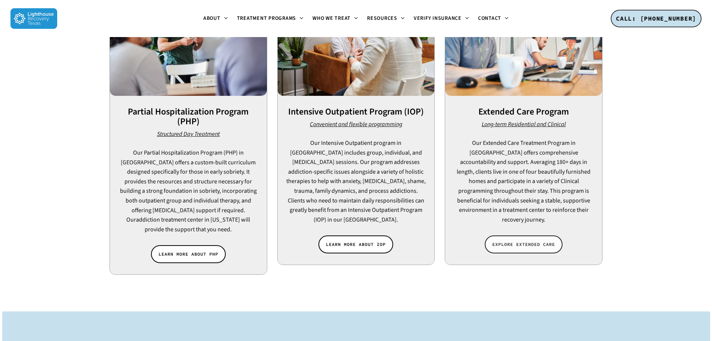  Describe the element at coordinates (188, 254) in the screenshot. I see `span: LEARN MORE ABOUT PHP` at that location.